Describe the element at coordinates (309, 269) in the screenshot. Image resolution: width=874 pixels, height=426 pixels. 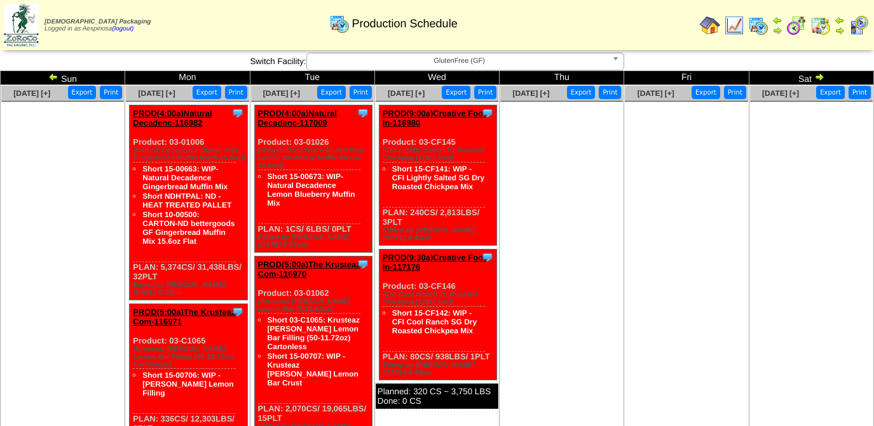
I see `a: PROD(5:00a)The Krusteaz Com-116970` at that location.